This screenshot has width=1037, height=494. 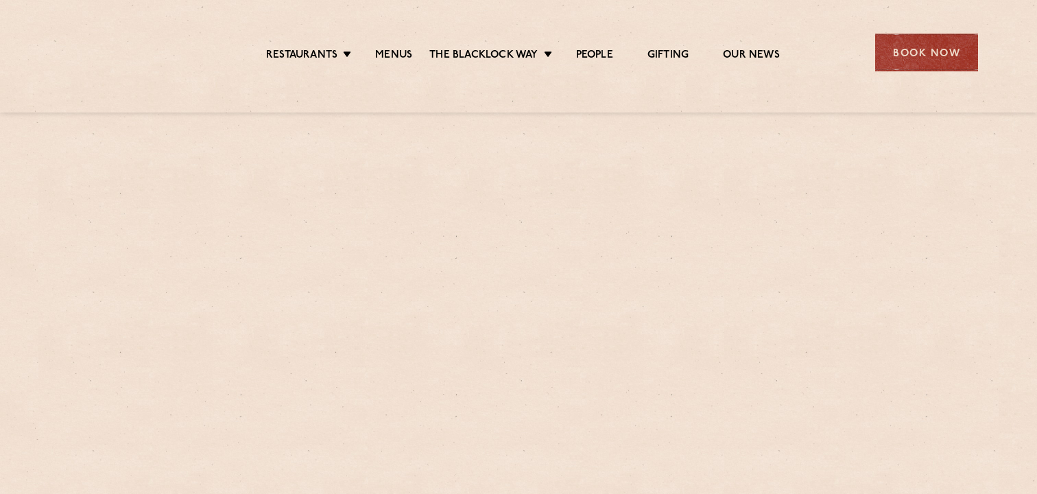 What do you see at coordinates (926, 52) in the screenshot?
I see `div: Book Now` at bounding box center [926, 52].